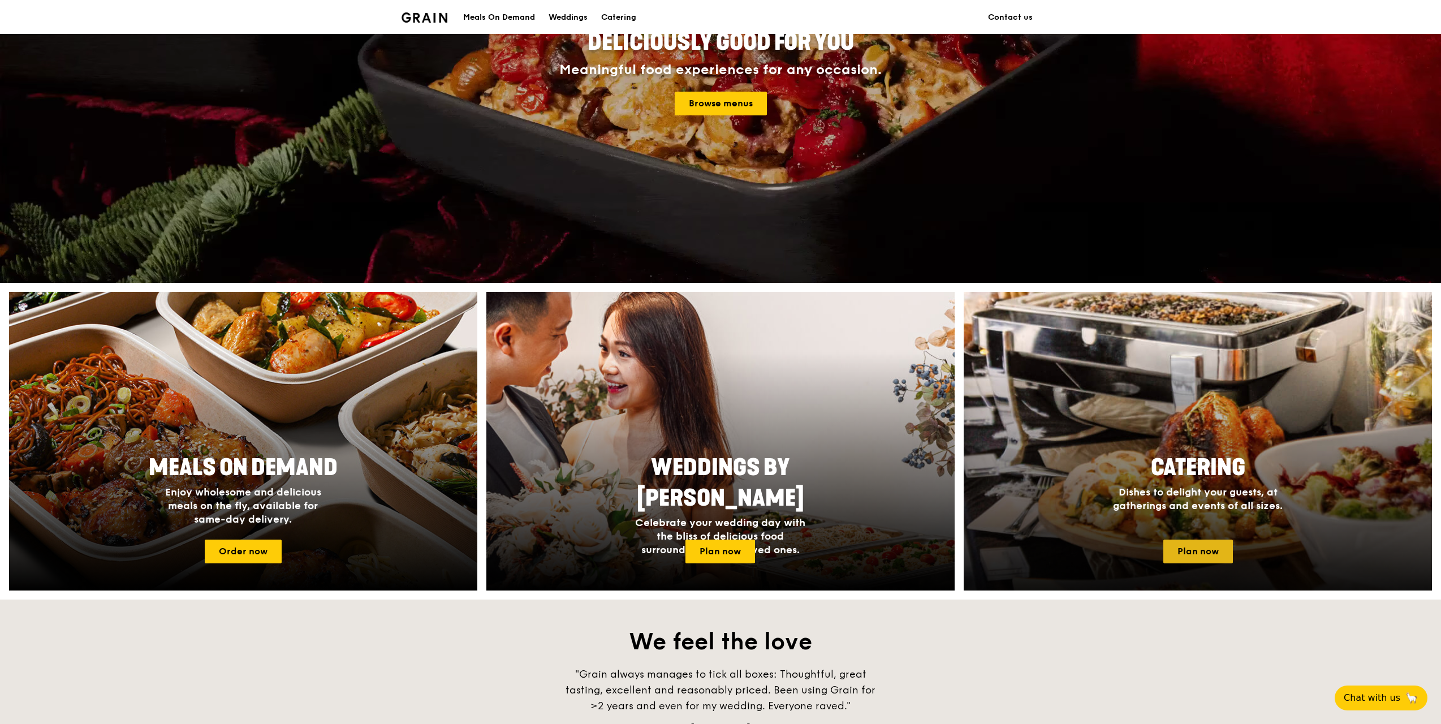 The image size is (1441, 724). What do you see at coordinates (720, 536) in the screenshot?
I see `span: Celebrate your wedding day with the bliss of delicious food surrounded by your loved ones.` at bounding box center [720, 536].